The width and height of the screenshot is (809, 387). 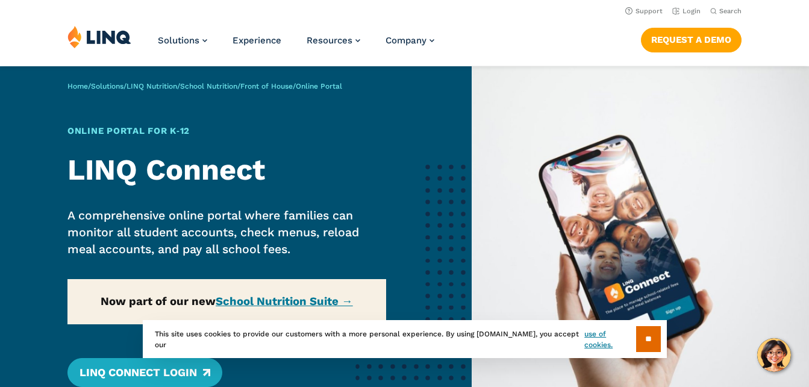 I want to click on span: Online Portal, so click(x=319, y=86).